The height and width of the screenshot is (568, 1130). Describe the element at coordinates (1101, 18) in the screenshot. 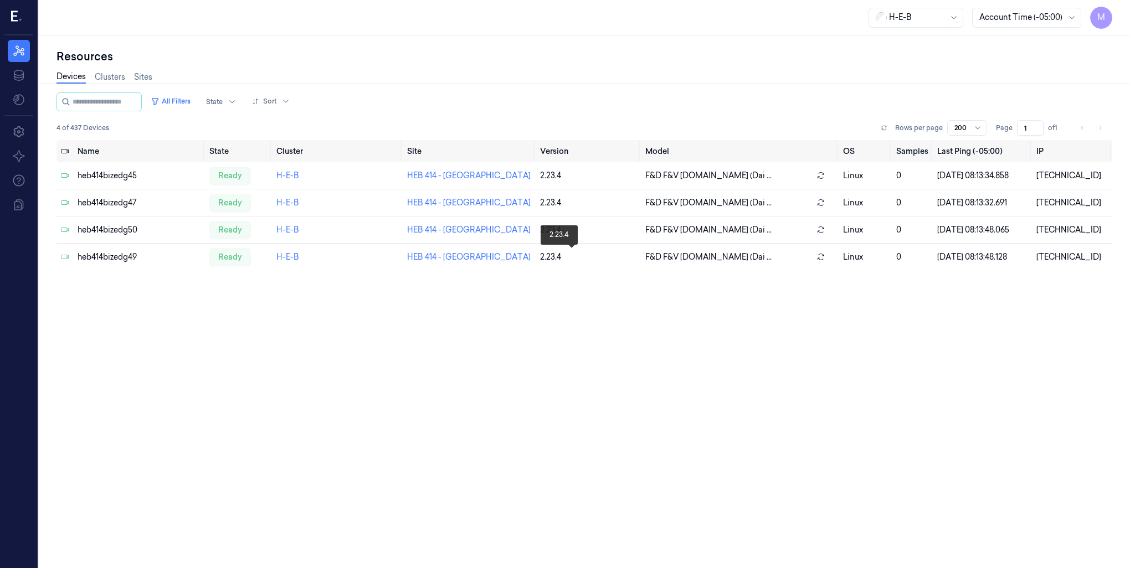

I see `button: M` at that location.